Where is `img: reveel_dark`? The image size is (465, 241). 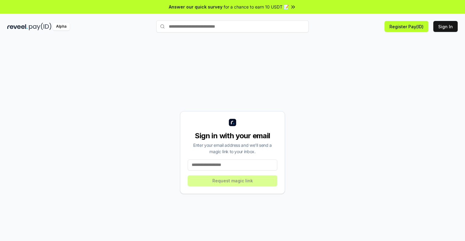 img: reveel_dark is located at coordinates (17, 26).